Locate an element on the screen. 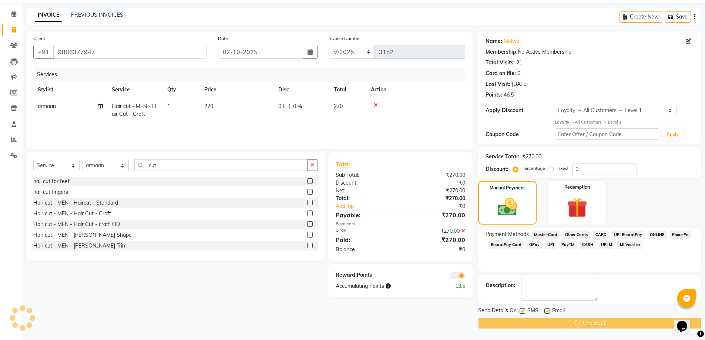  div: Accumulating Points is located at coordinates (383, 286).